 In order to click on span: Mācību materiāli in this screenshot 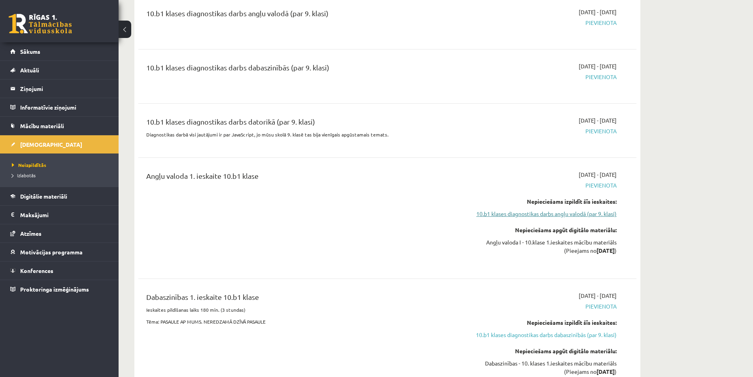, I will do `click(42, 126)`.